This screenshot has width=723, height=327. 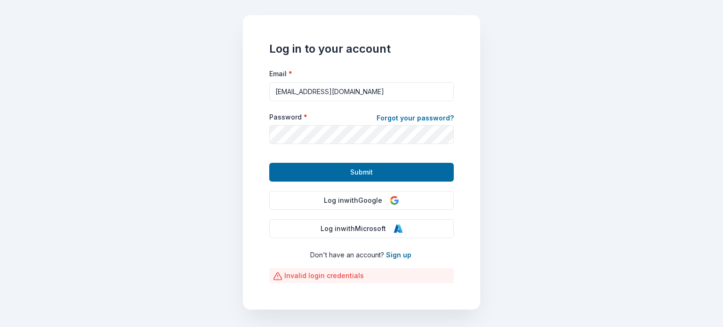 I want to click on img: Microsoft Logo, so click(x=398, y=229).